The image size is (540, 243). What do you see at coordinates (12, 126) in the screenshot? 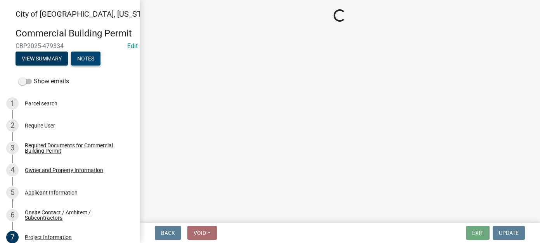
I see `div: 2` at bounding box center [12, 126].